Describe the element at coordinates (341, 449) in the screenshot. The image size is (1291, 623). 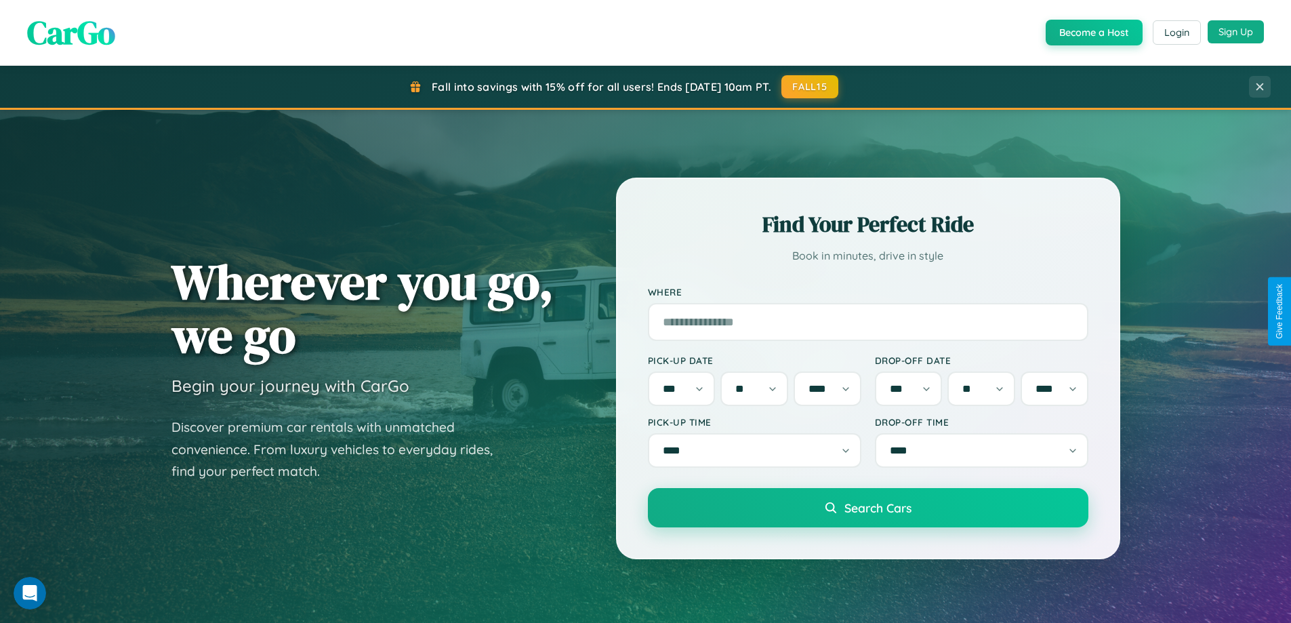
I see `p: Discover premium car rentals with unmatched convenience. From luxury vehicles to everyday rides, ...` at that location.